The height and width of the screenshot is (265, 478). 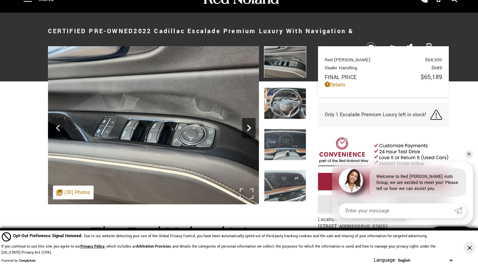 I want to click on h1: 2022 Cadillac Escalade Premium Luxury With Navigation & 4WD, so click(x=201, y=45).